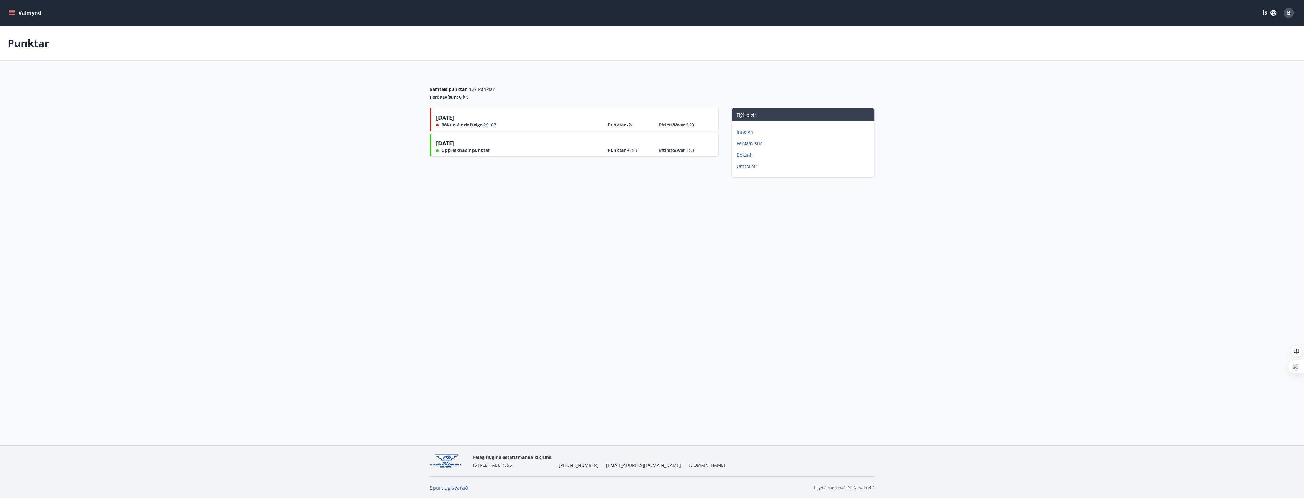  I want to click on span: Bókun á orlofseign, so click(462, 125).